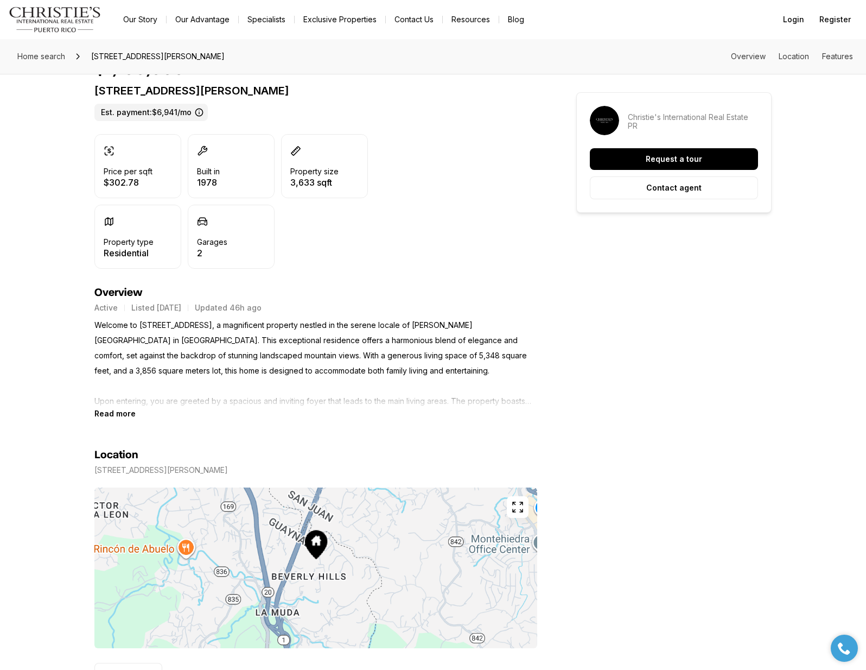 The width and height of the screenshot is (866, 670). What do you see at coordinates (674, 188) in the screenshot?
I see `p: Contact agent` at bounding box center [674, 188].